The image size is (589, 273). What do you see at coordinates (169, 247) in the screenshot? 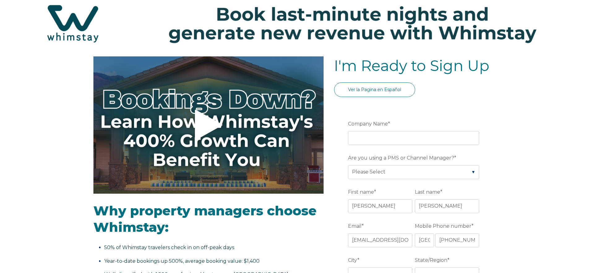
I see `span: 50% of Whimstay travelers check in on off-peak days` at bounding box center [169, 247].